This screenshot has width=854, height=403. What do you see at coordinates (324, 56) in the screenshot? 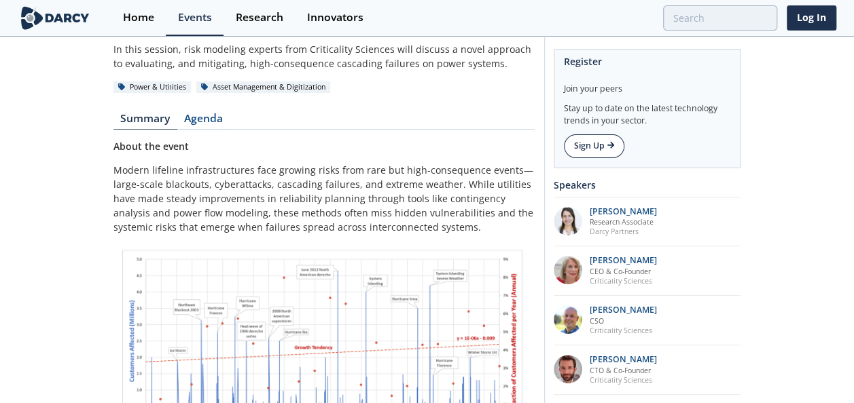
I see `div: In this session, risk modeling experts from Criticality Sciences will discuss a novel approach to...` at bounding box center [324, 56].